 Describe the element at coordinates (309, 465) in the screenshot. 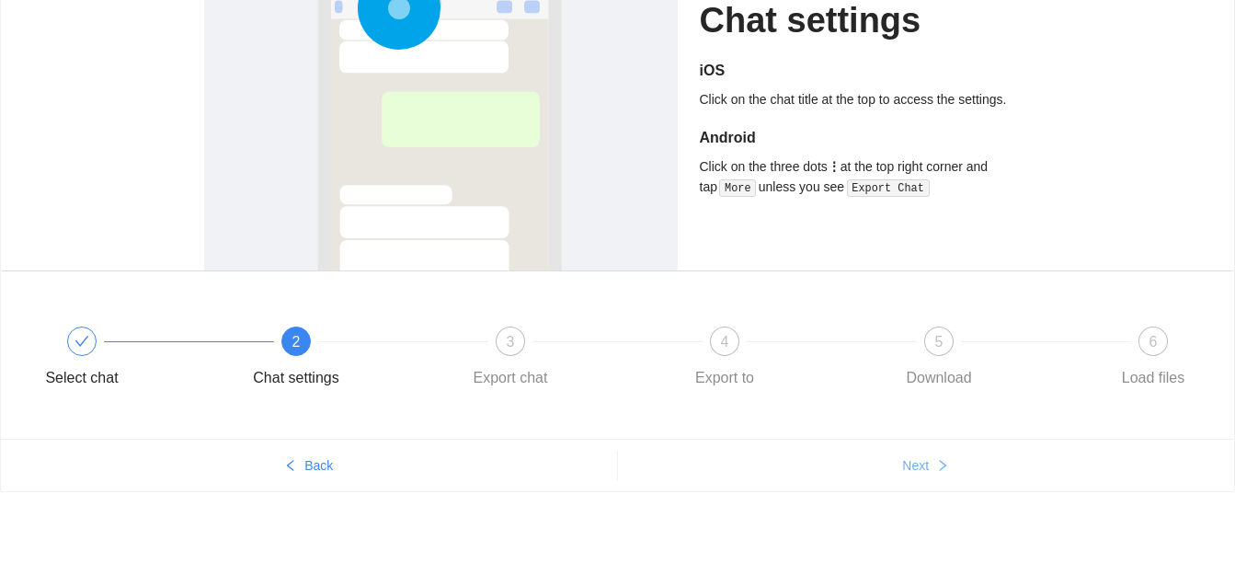

I see `button: leftBack` at that location.